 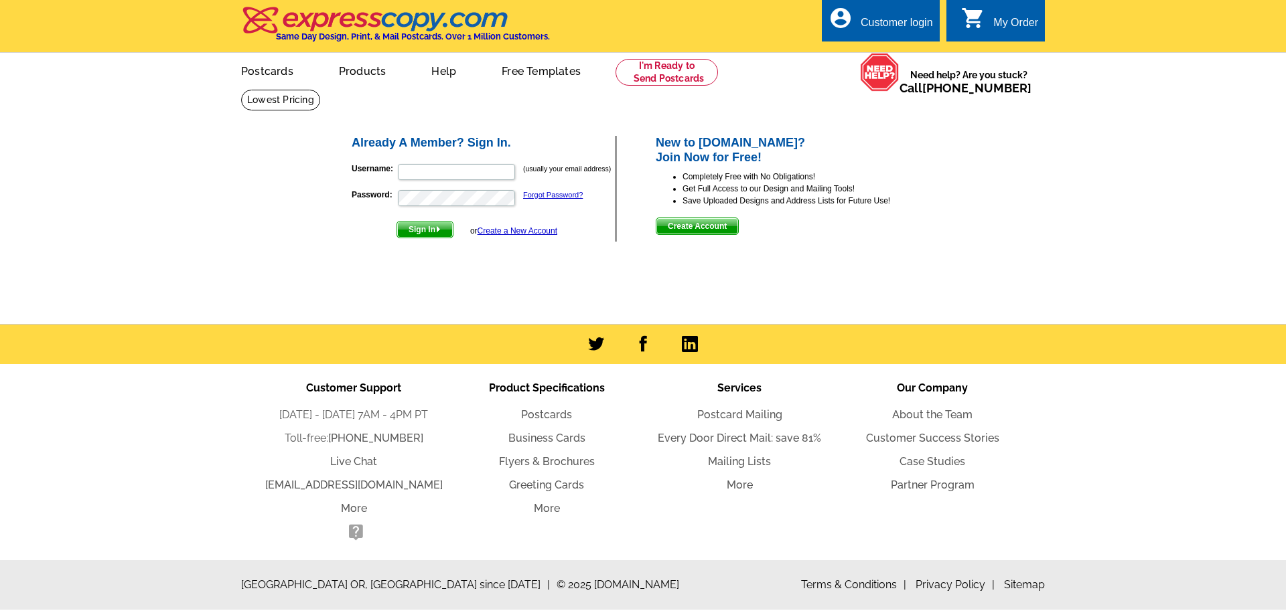 I want to click on button: Sign In, so click(x=425, y=230).